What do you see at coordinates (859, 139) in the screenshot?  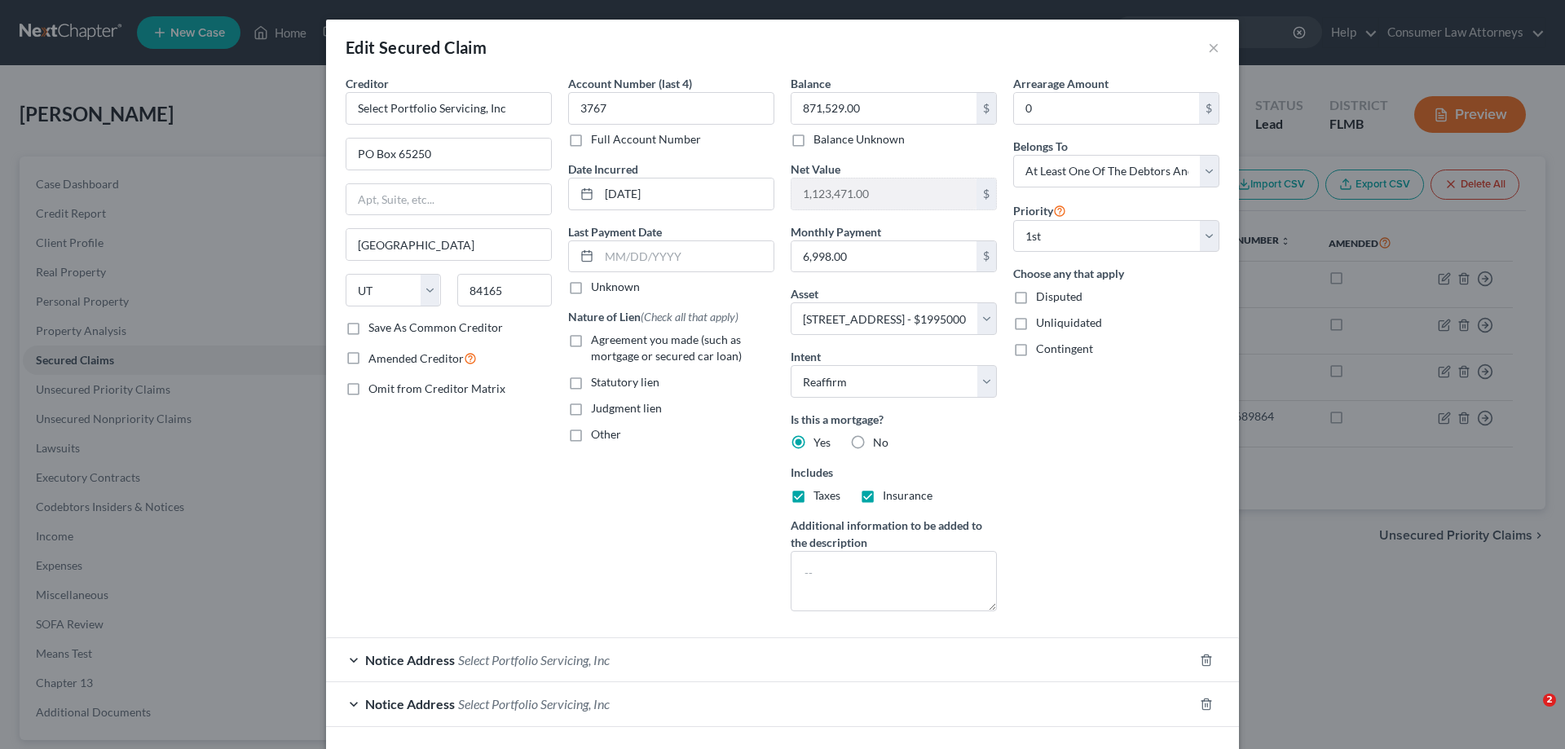 I see `label: Balance Unknown` at bounding box center [859, 139].